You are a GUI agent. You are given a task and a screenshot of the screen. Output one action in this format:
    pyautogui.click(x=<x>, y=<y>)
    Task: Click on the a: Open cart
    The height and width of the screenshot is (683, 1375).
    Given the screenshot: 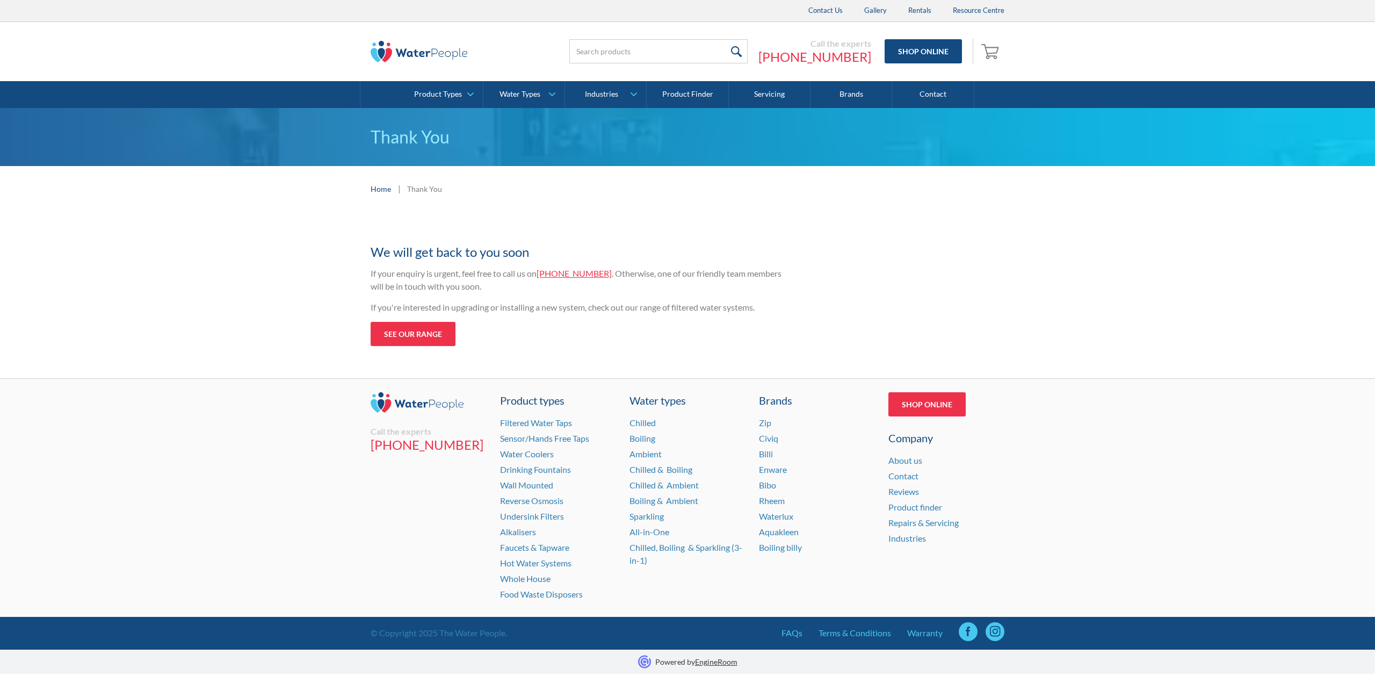 What is the action you would take?
    pyautogui.click(x=991, y=52)
    